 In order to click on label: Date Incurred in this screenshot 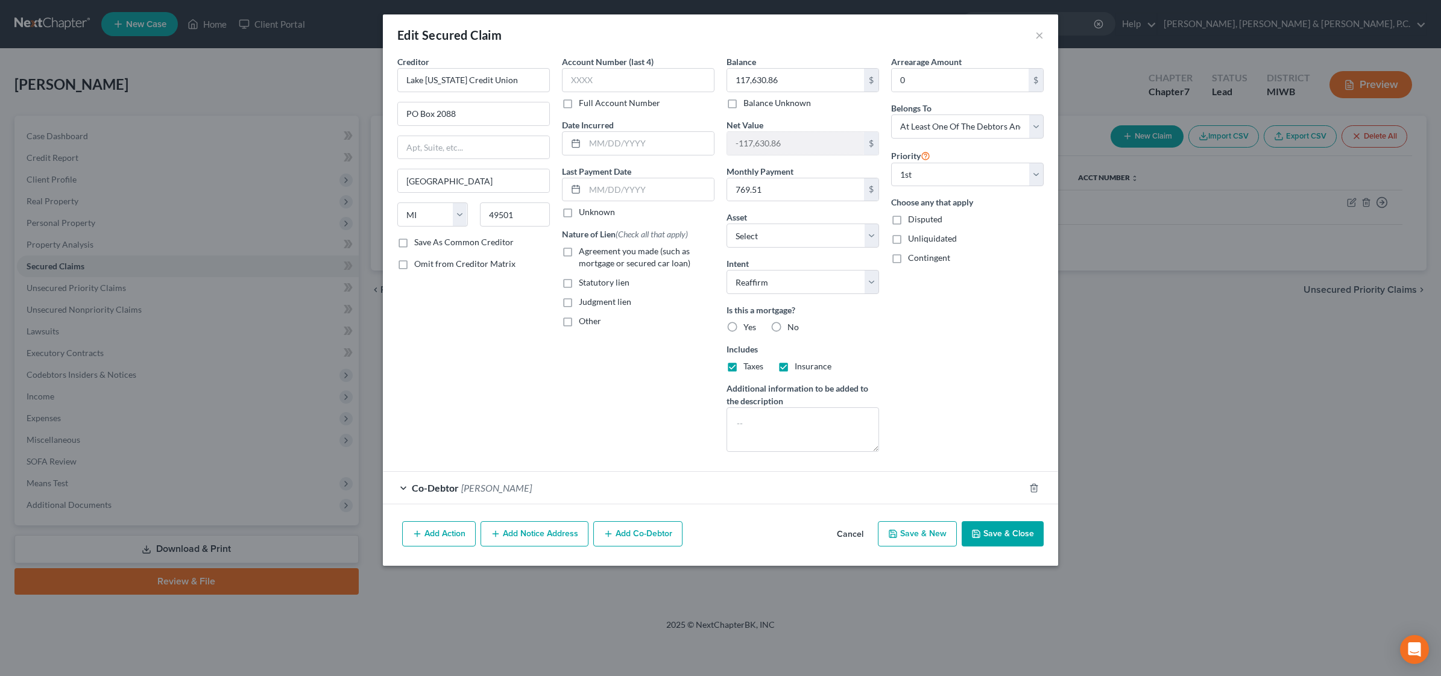, I will do `click(588, 125)`.